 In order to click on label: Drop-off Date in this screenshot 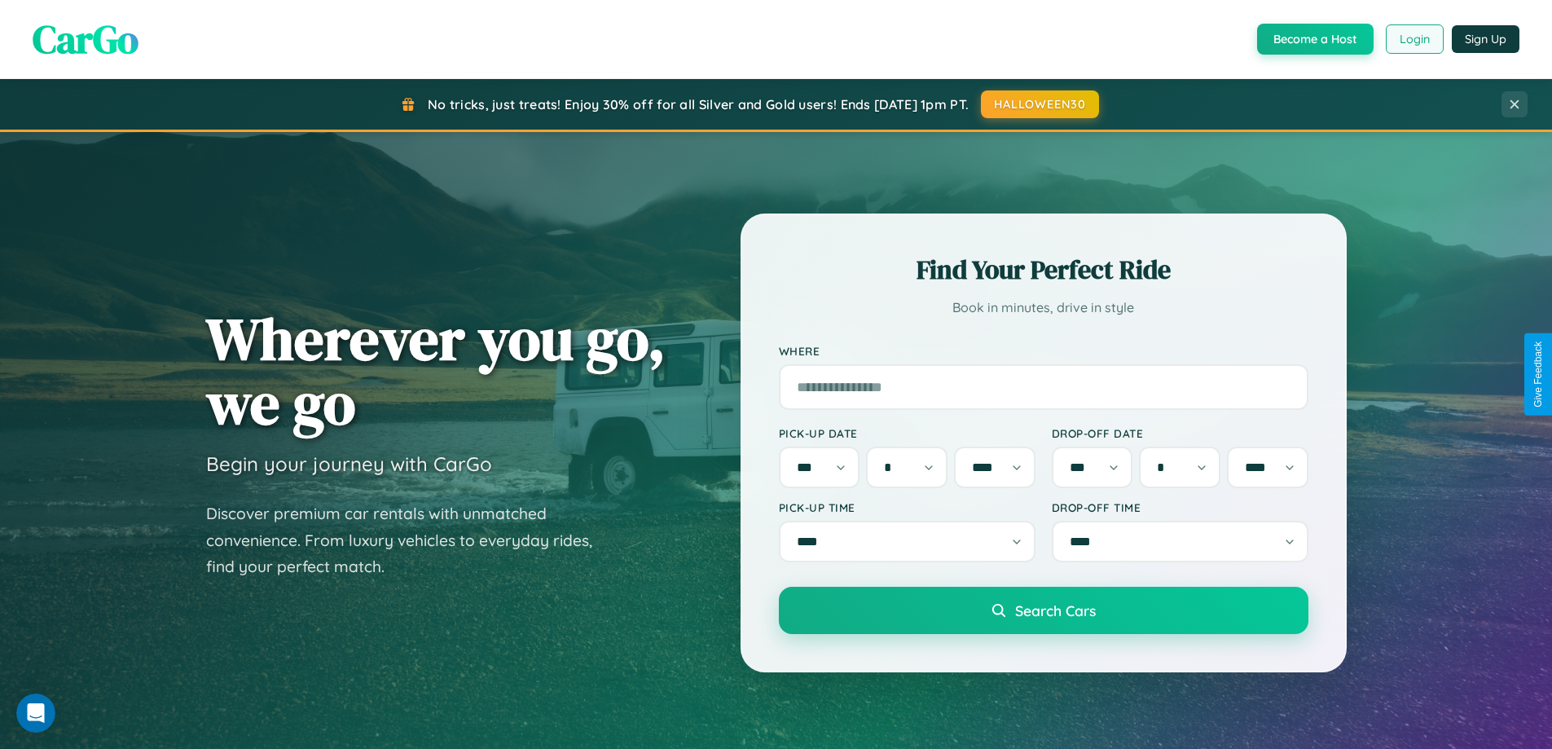, I will do `click(1180, 433)`.